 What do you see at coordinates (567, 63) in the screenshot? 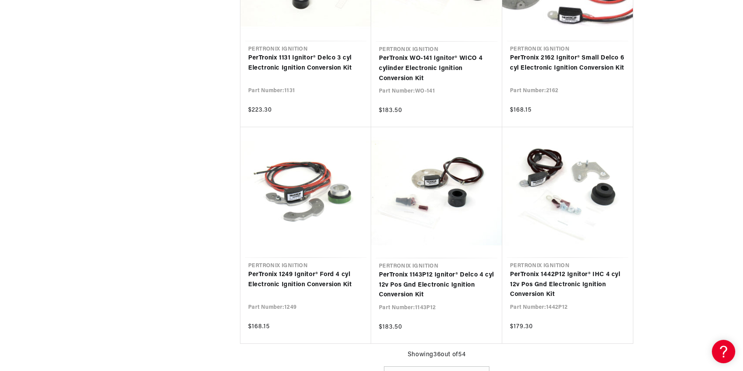
I see `a: PerTronix 2162 Ignitor® Small Delco 6 cyl Electronic Ignition Conversion Kit` at bounding box center [567, 63].